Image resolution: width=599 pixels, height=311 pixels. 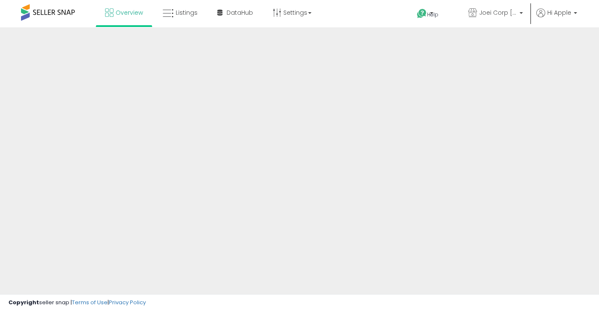 I want to click on a: Hi Apple, so click(x=556, y=18).